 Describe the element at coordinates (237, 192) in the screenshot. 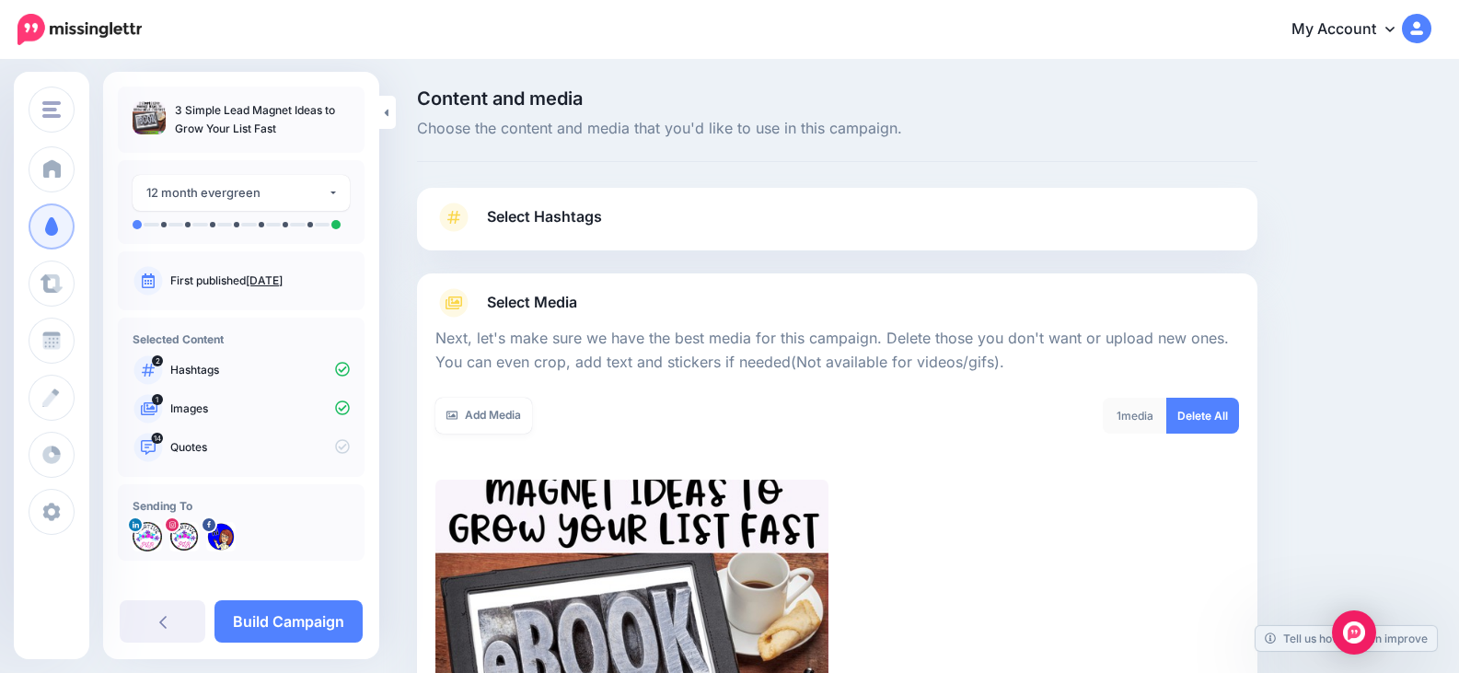

I see `div: 12 month evergreen` at that location.